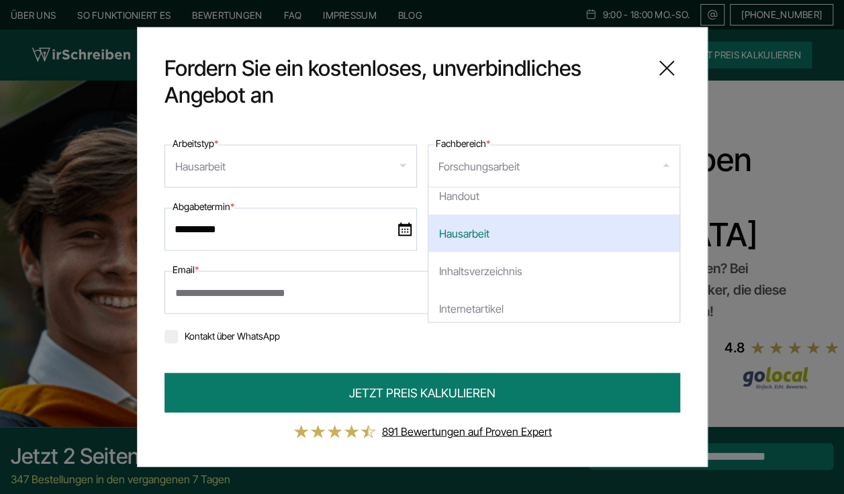 The height and width of the screenshot is (494, 844). What do you see at coordinates (222, 336) in the screenshot?
I see `label: Kontakt über WhatsApp` at bounding box center [222, 336].